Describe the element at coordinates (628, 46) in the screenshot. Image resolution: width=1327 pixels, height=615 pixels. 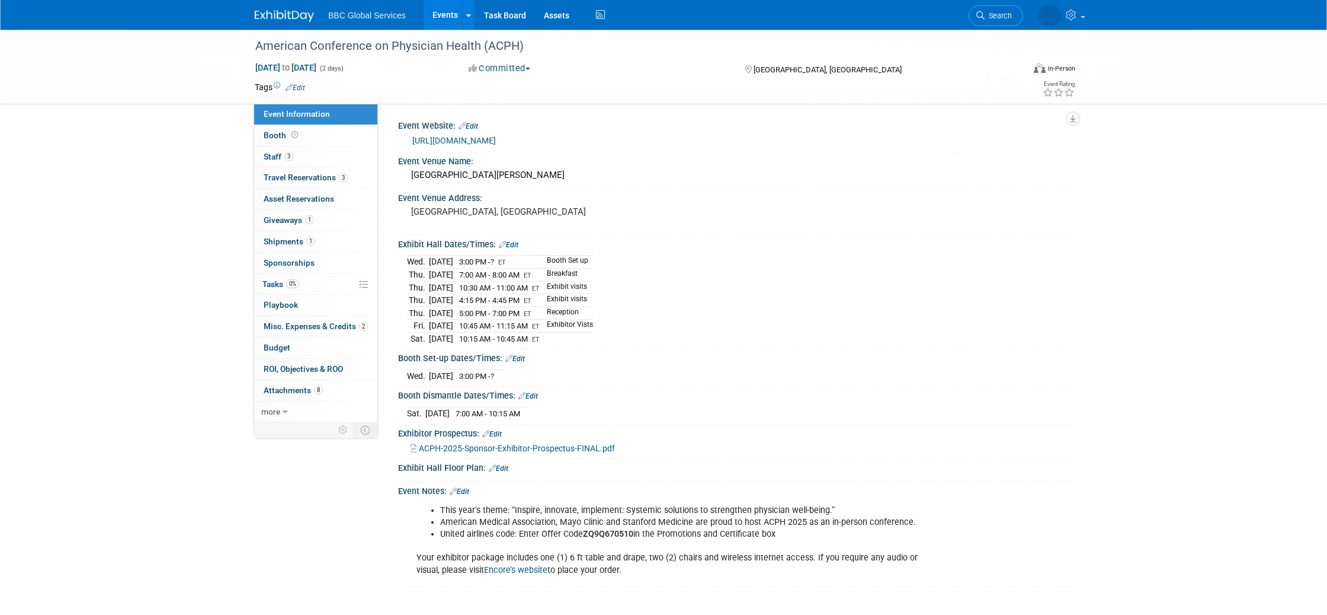
I see `div: American Conference on Physician Health (ACPH)` at that location.